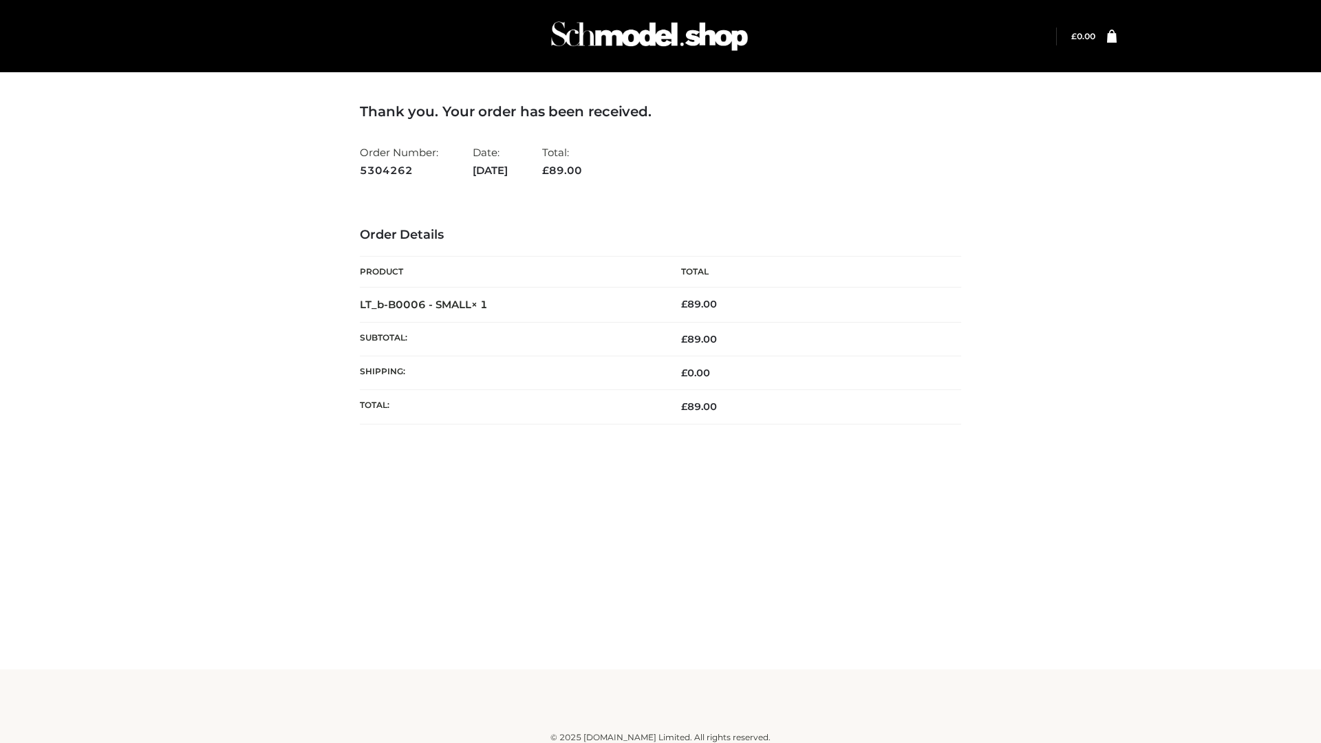  I want to click on h3: Order Details, so click(660, 235).